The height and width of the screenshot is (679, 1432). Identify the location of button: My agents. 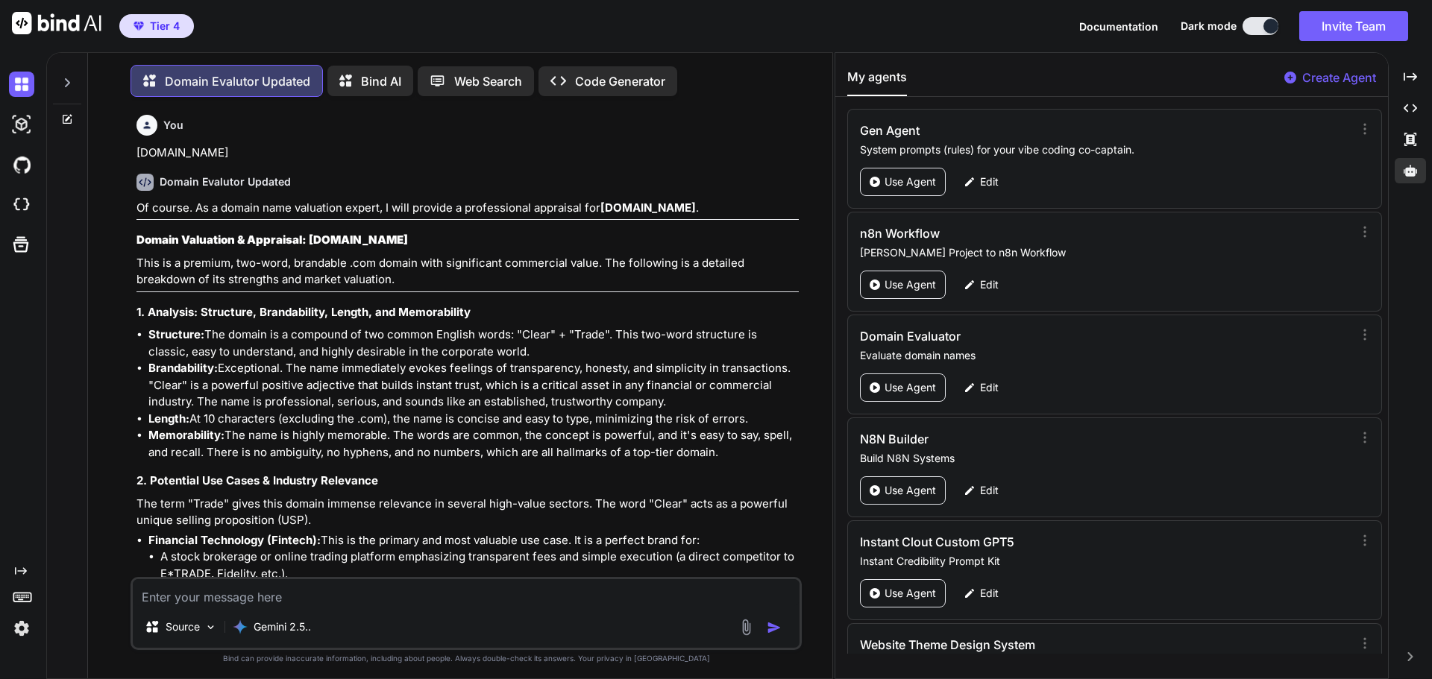
(877, 82).